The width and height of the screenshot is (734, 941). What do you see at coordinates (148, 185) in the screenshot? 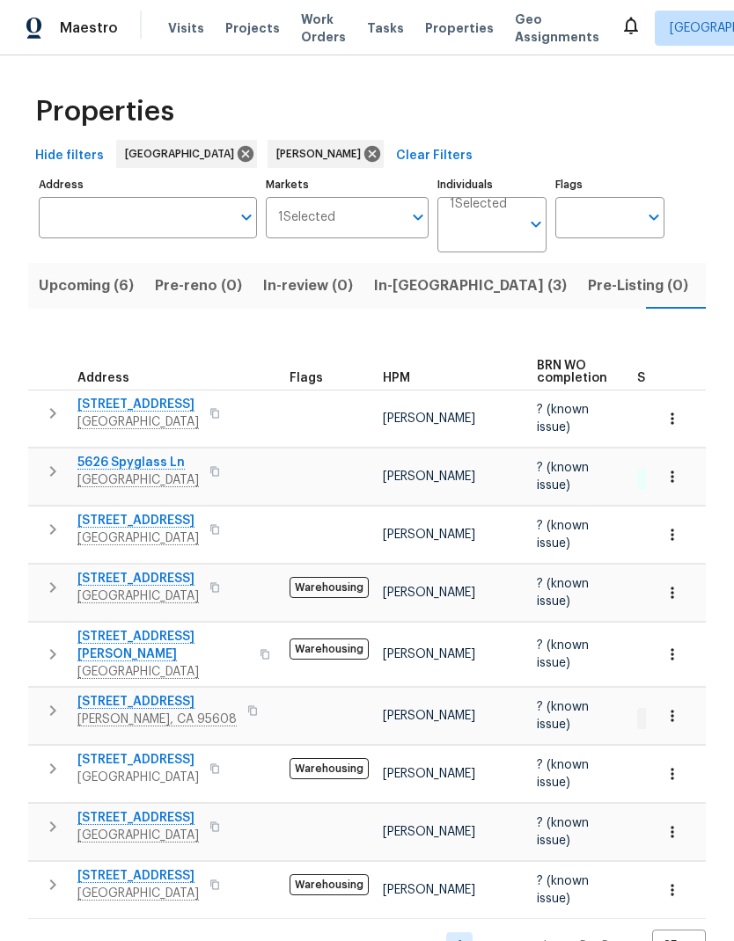
I see `label: Address` at bounding box center [148, 185].